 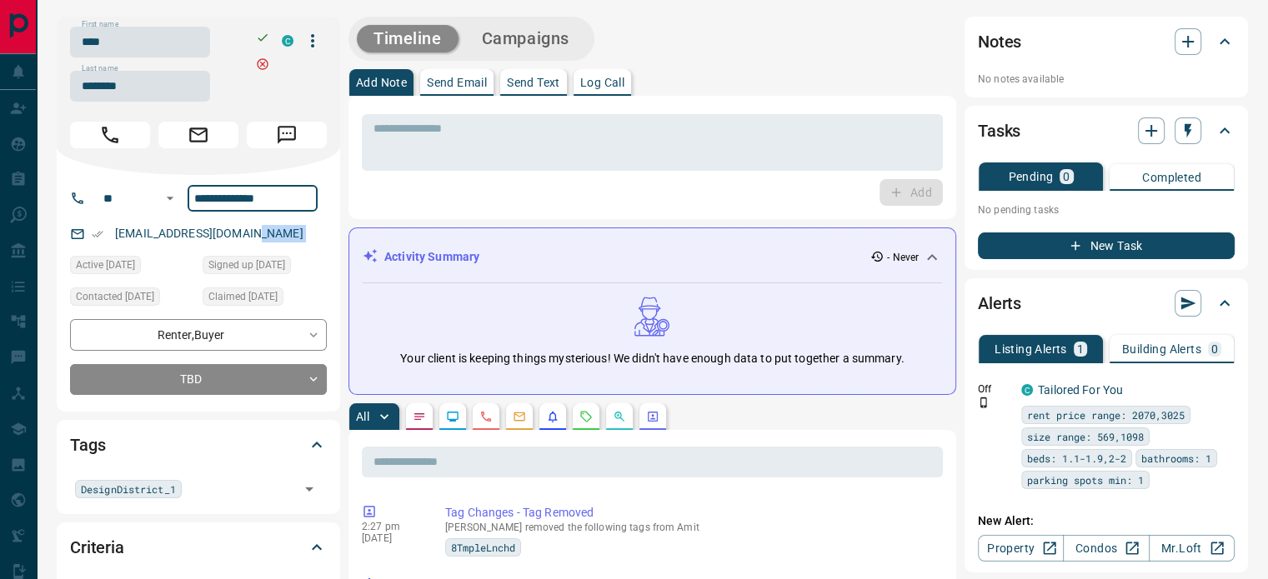 I want to click on p: No notes available, so click(x=1106, y=79).